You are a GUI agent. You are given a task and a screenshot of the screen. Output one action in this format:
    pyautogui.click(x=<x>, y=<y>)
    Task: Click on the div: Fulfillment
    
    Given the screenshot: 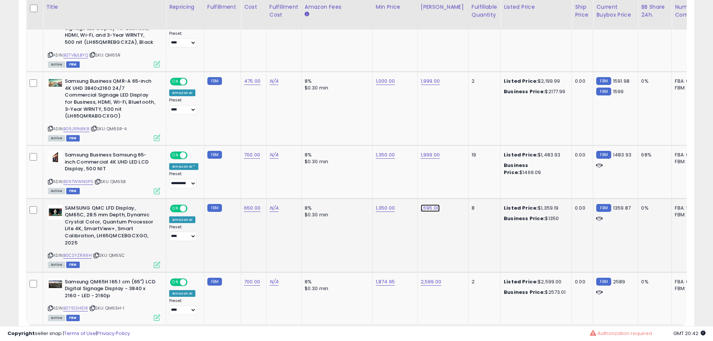 What is the action you would take?
    pyautogui.click(x=222, y=7)
    